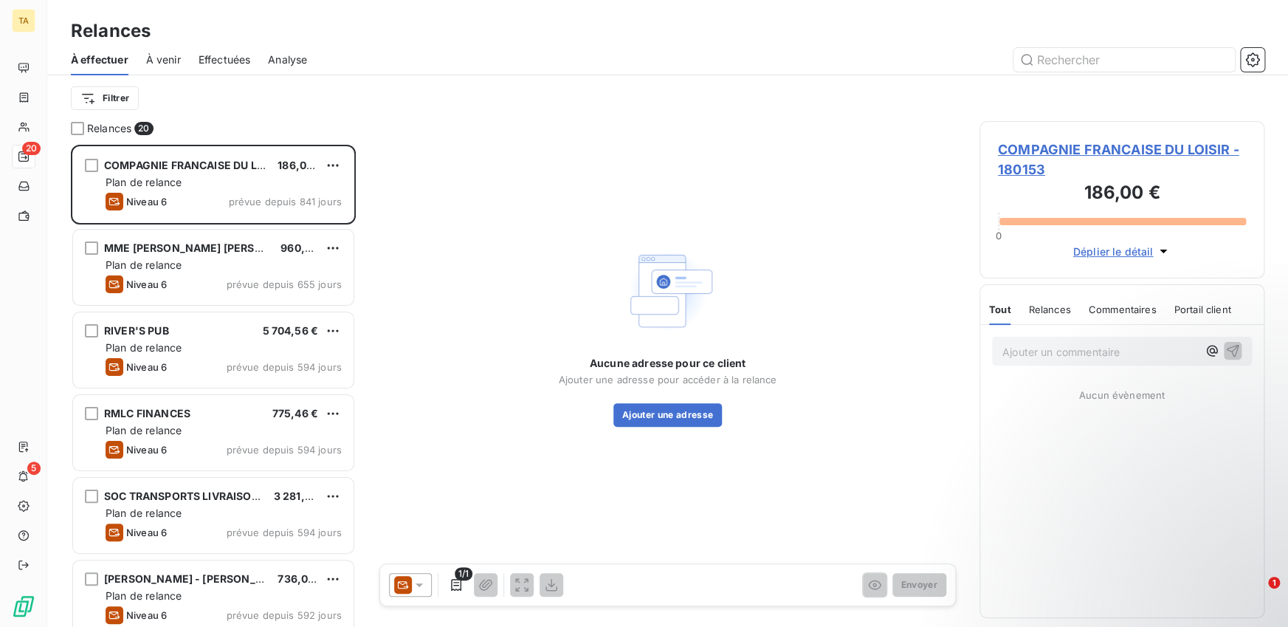 This screenshot has height=627, width=1288. I want to click on span: 775,46 €, so click(295, 413).